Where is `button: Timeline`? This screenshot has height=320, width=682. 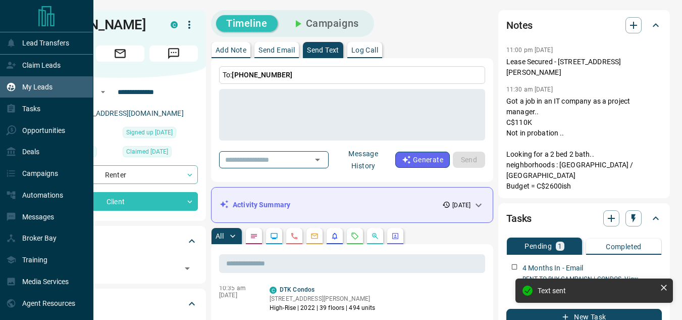 button: Timeline is located at coordinates (247, 23).